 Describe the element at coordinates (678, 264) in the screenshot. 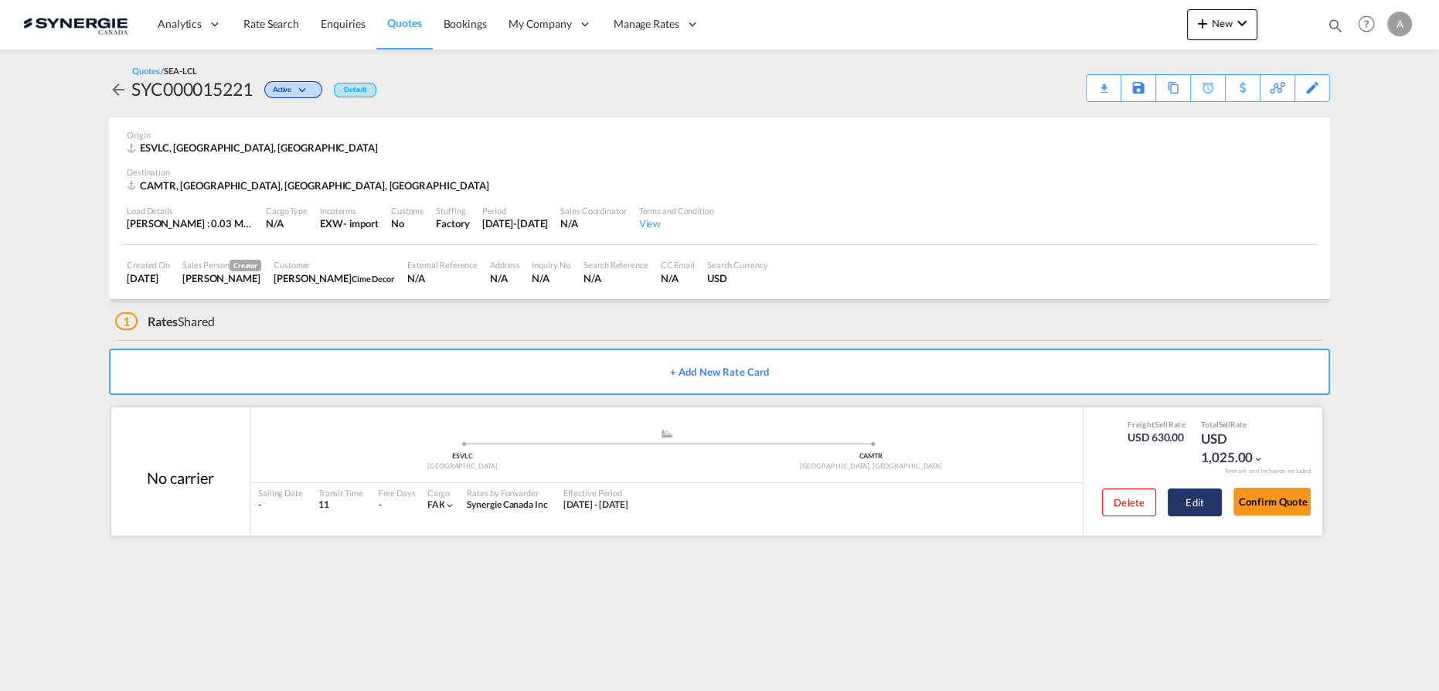

I see `div: CC Email` at that location.